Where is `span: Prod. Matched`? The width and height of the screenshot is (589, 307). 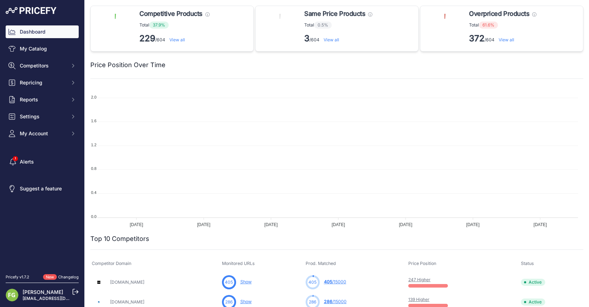 span: Prod. Matched is located at coordinates (321, 263).